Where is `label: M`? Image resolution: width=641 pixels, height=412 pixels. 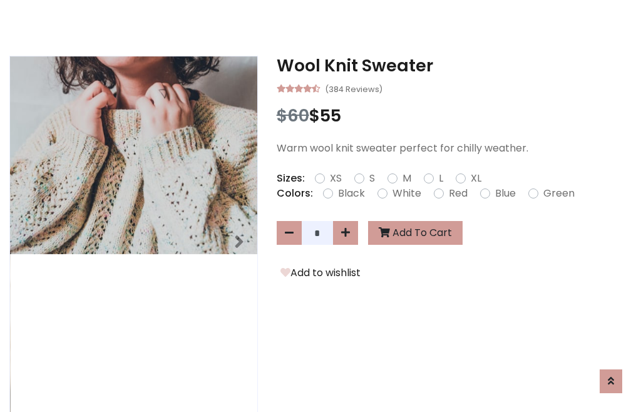
label: M is located at coordinates (407, 178).